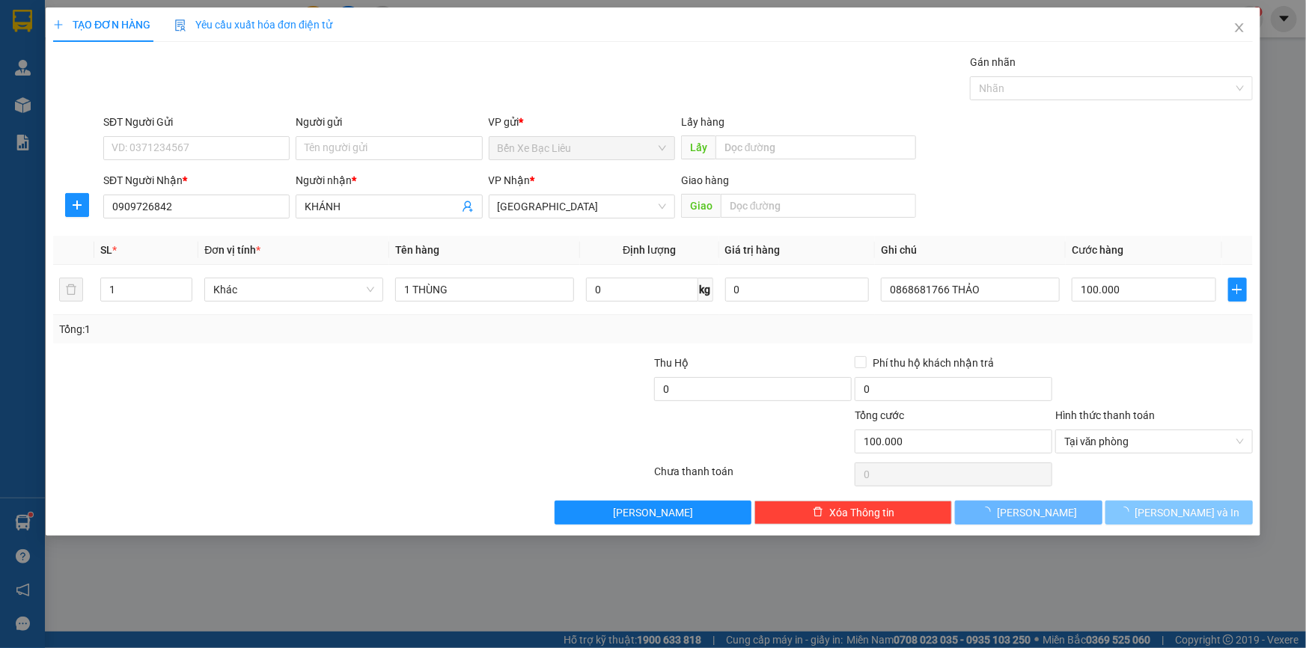  I want to click on span: user-add, so click(468, 207).